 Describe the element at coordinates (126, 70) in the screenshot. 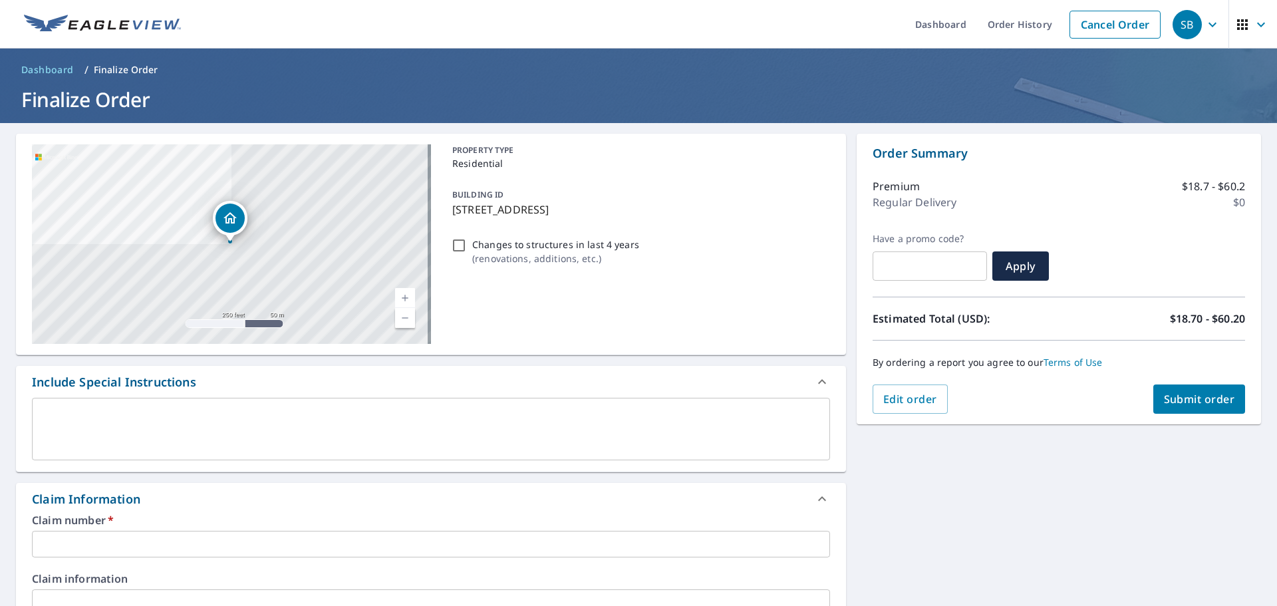

I see `p: Finalize Order` at that location.